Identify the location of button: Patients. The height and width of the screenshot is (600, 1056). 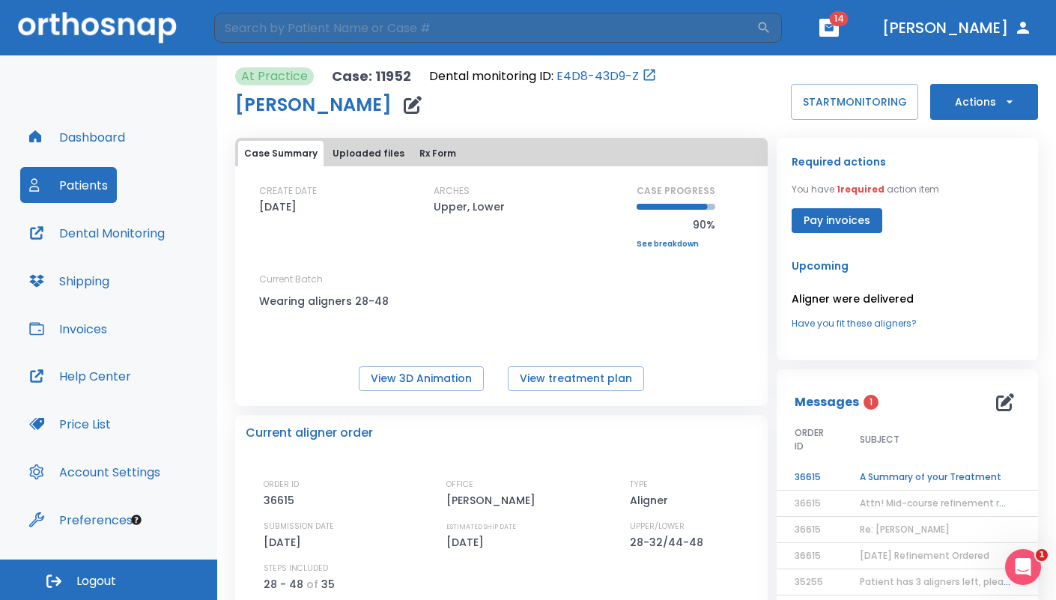
(68, 185).